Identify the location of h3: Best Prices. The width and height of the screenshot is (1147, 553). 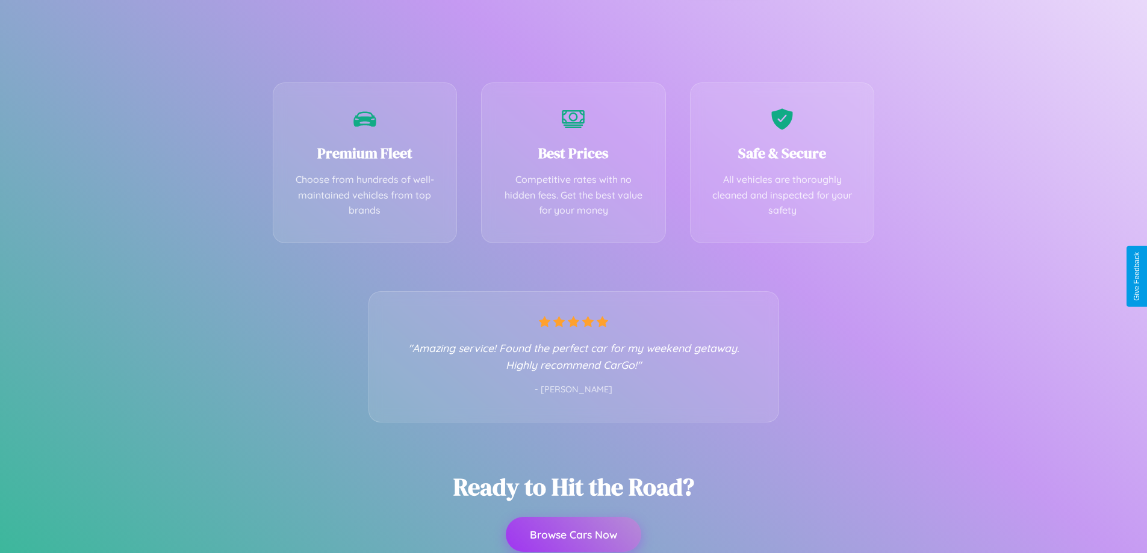
(573, 153).